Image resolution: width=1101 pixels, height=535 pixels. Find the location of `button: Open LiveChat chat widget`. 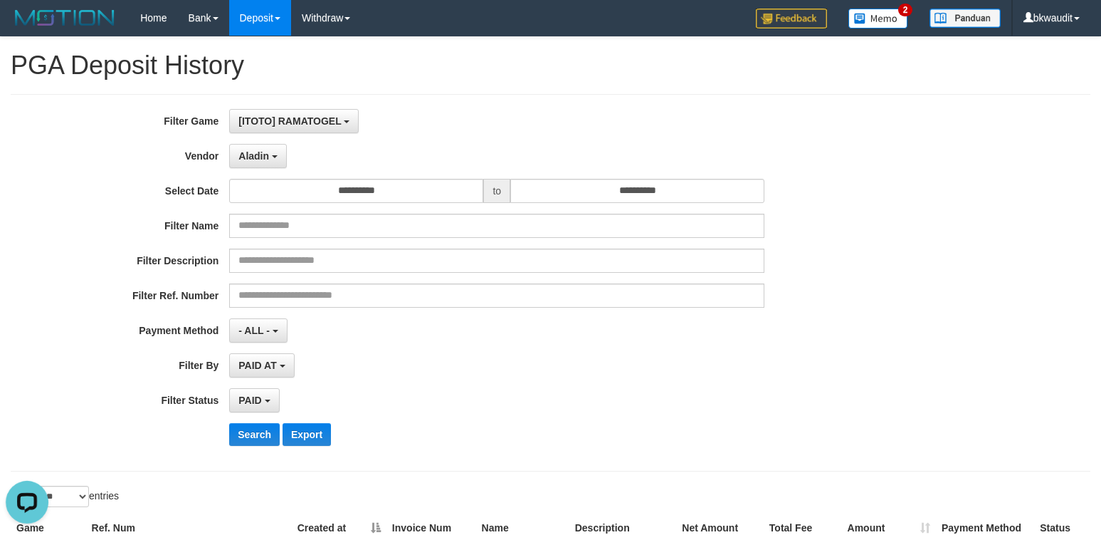

button: Open LiveChat chat widget is located at coordinates (27, 27).